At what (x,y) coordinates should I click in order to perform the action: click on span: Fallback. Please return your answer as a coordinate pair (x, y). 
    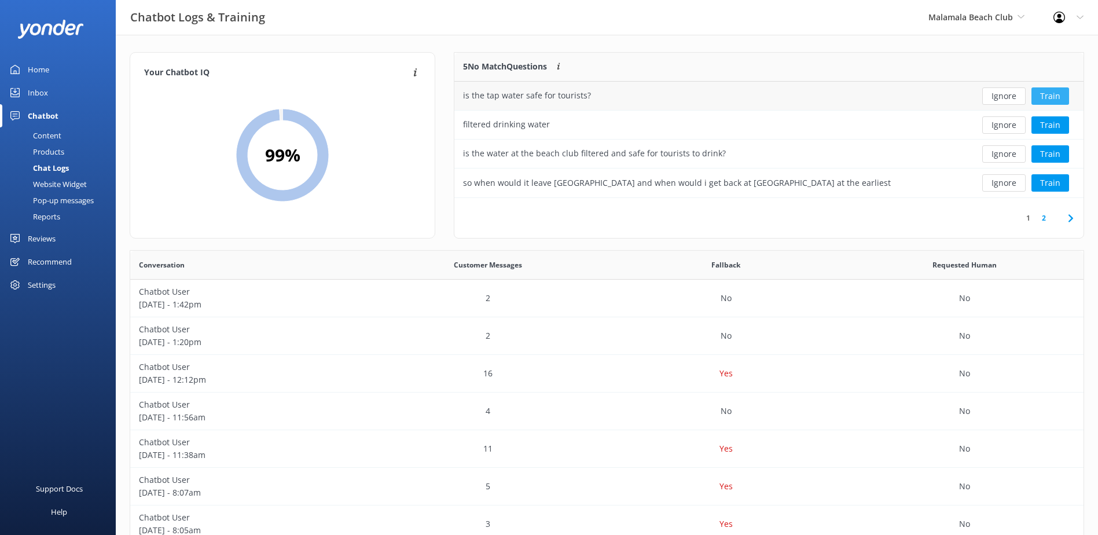
    Looking at the image, I should click on (726, 265).